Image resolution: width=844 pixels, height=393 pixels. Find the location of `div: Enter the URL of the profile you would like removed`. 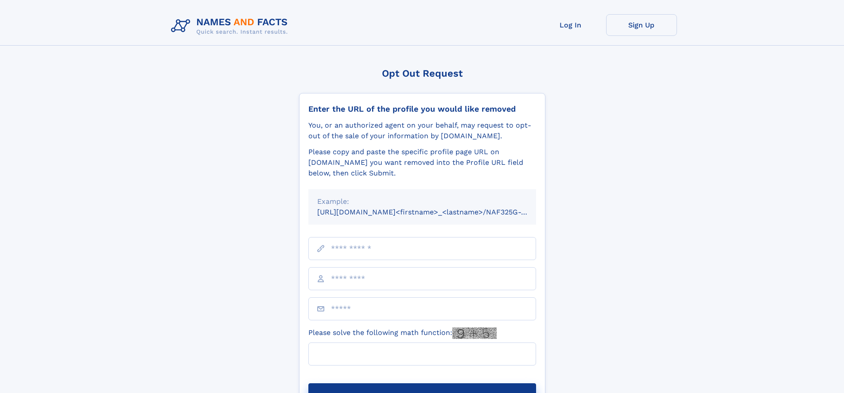

div: Enter the URL of the profile you would like removed is located at coordinates (422, 109).